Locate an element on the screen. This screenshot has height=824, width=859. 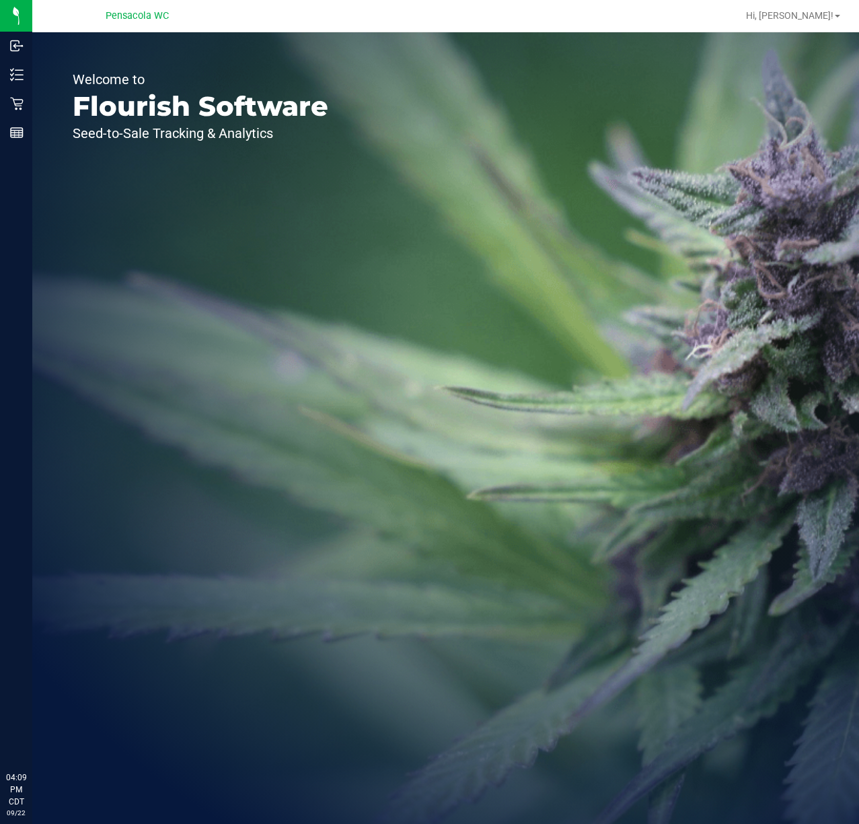
span: Pensacola WC is located at coordinates (137, 15).